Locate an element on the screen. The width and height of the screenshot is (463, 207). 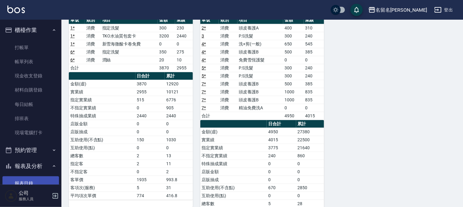
td: 3870 is located at coordinates (150, 84).